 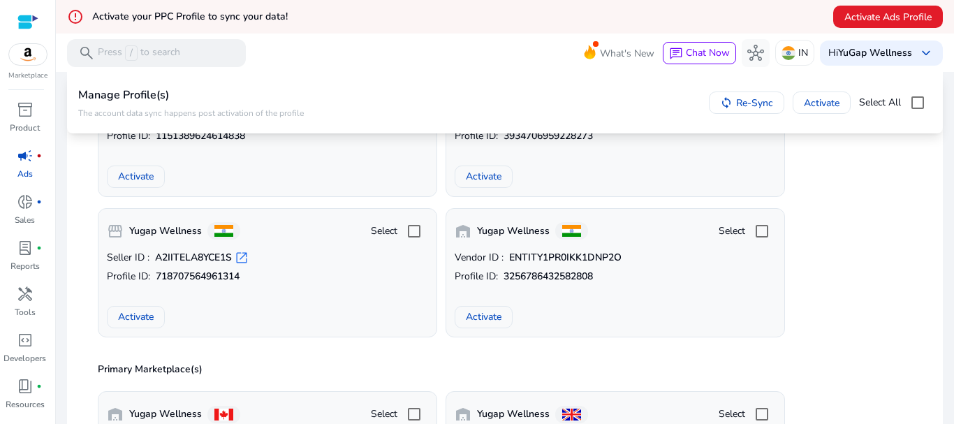 I want to click on img: amazon.svg, so click(x=28, y=55).